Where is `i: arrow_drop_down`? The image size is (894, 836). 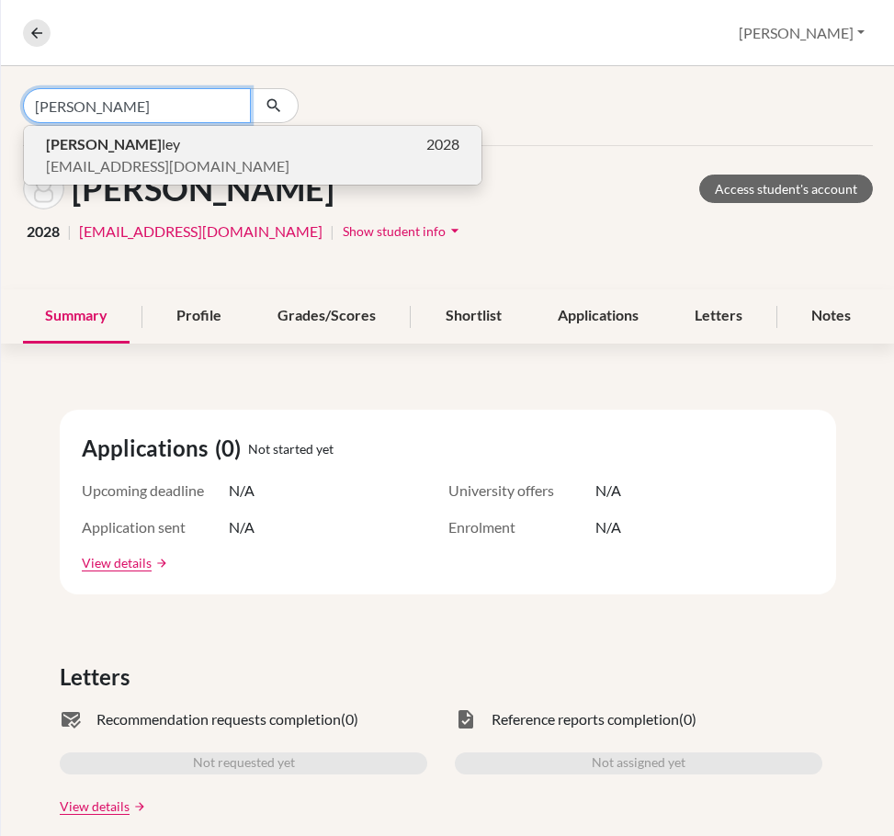
i: arrow_drop_down is located at coordinates (455, 231).